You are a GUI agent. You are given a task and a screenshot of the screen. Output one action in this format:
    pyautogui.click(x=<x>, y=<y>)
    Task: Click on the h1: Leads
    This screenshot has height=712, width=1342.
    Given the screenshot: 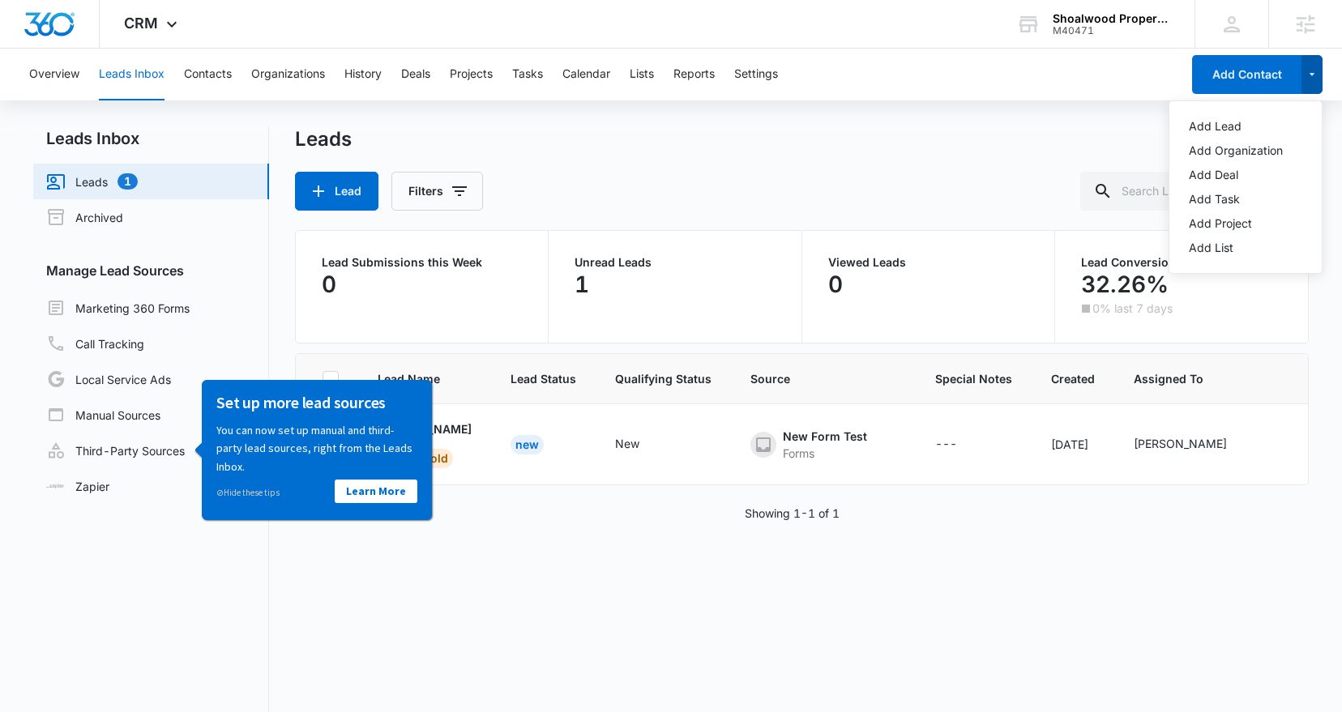 What is the action you would take?
    pyautogui.click(x=323, y=139)
    